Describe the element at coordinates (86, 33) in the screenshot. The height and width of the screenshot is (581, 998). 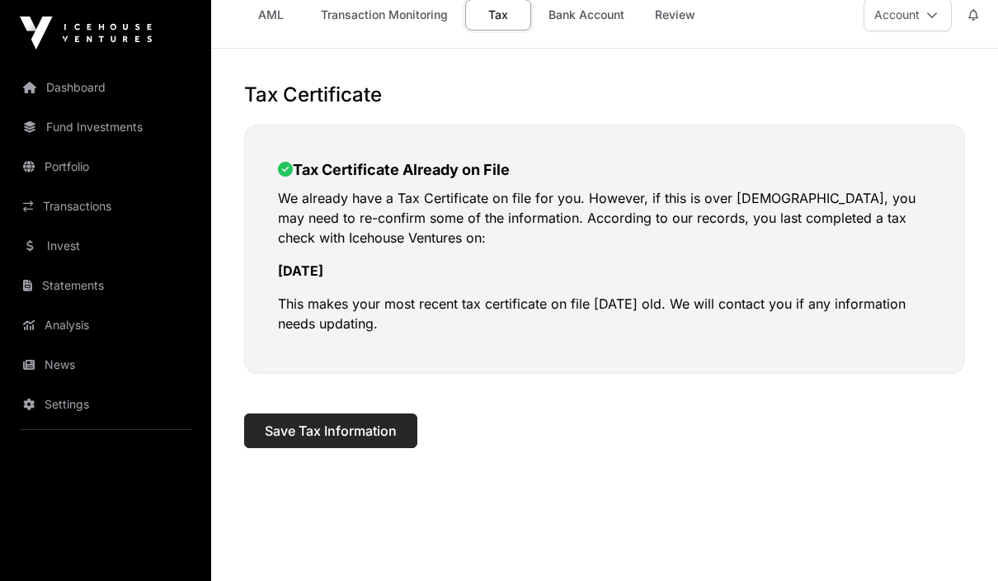
I see `img: Icehouse Ventures Logo` at that location.